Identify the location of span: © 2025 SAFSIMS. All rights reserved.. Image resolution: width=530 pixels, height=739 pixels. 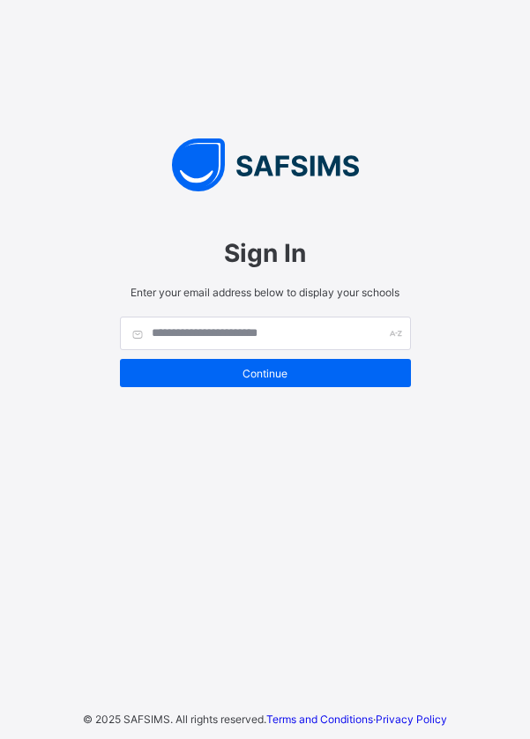
(175, 719).